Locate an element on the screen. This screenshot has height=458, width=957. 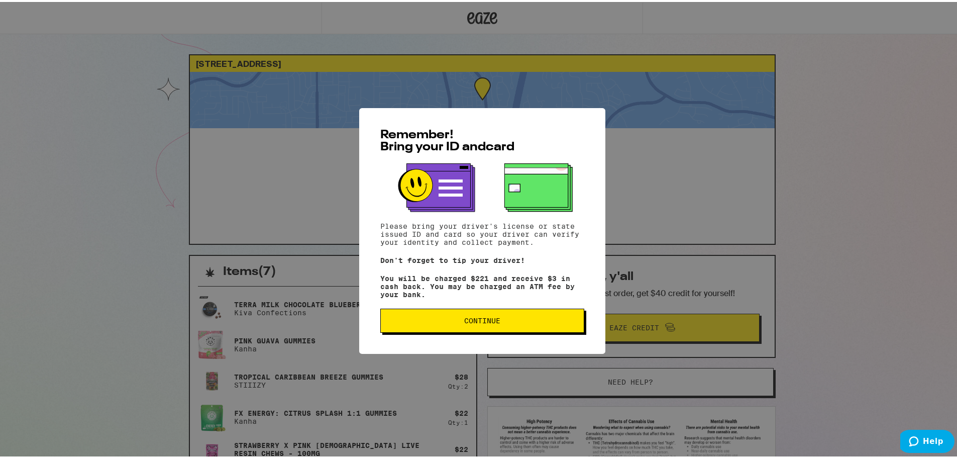
button: Continue is located at coordinates (482, 319).